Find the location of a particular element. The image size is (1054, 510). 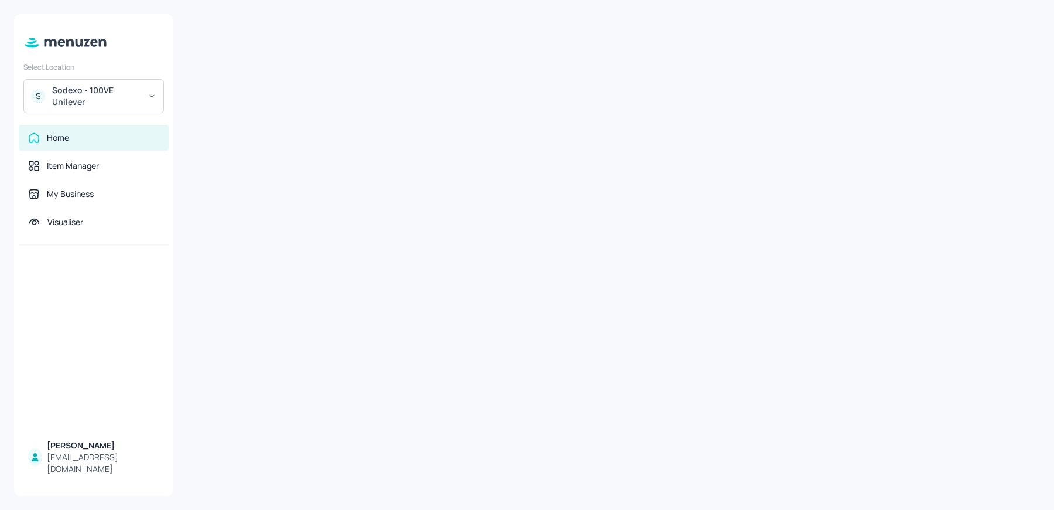

div: S is located at coordinates (38, 96).